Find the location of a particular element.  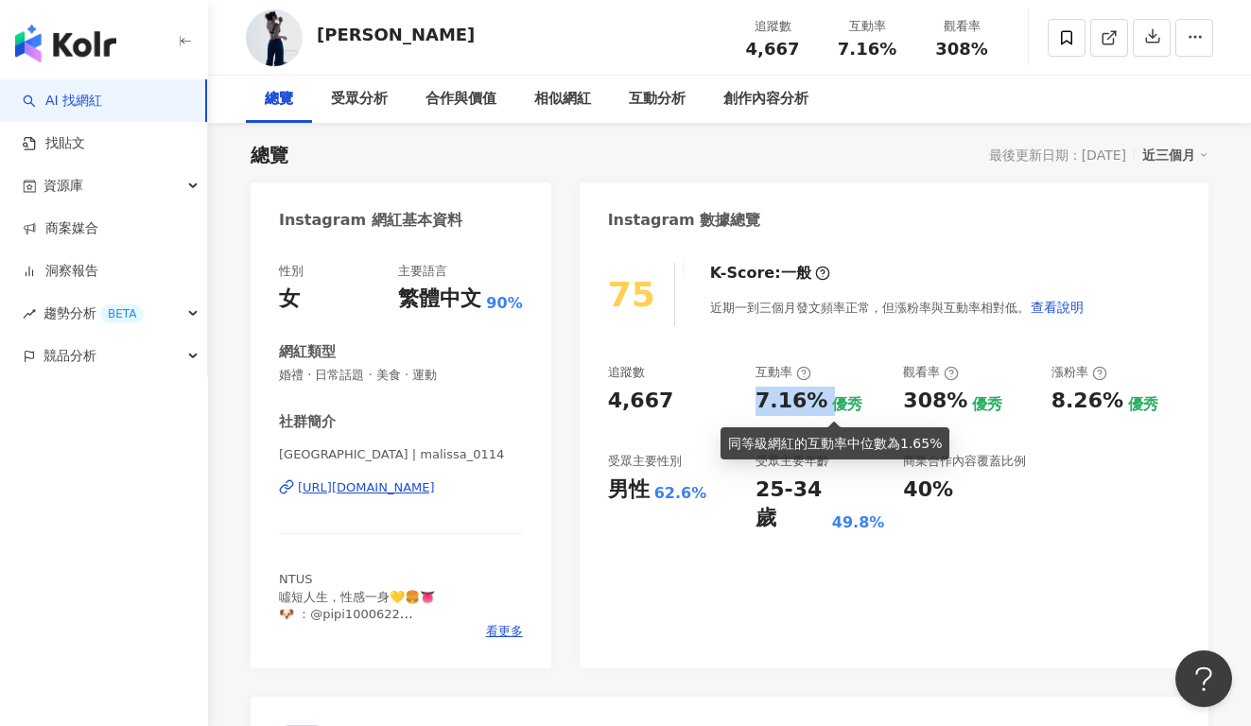

div: 25-34 歲 is located at coordinates (792, 505).